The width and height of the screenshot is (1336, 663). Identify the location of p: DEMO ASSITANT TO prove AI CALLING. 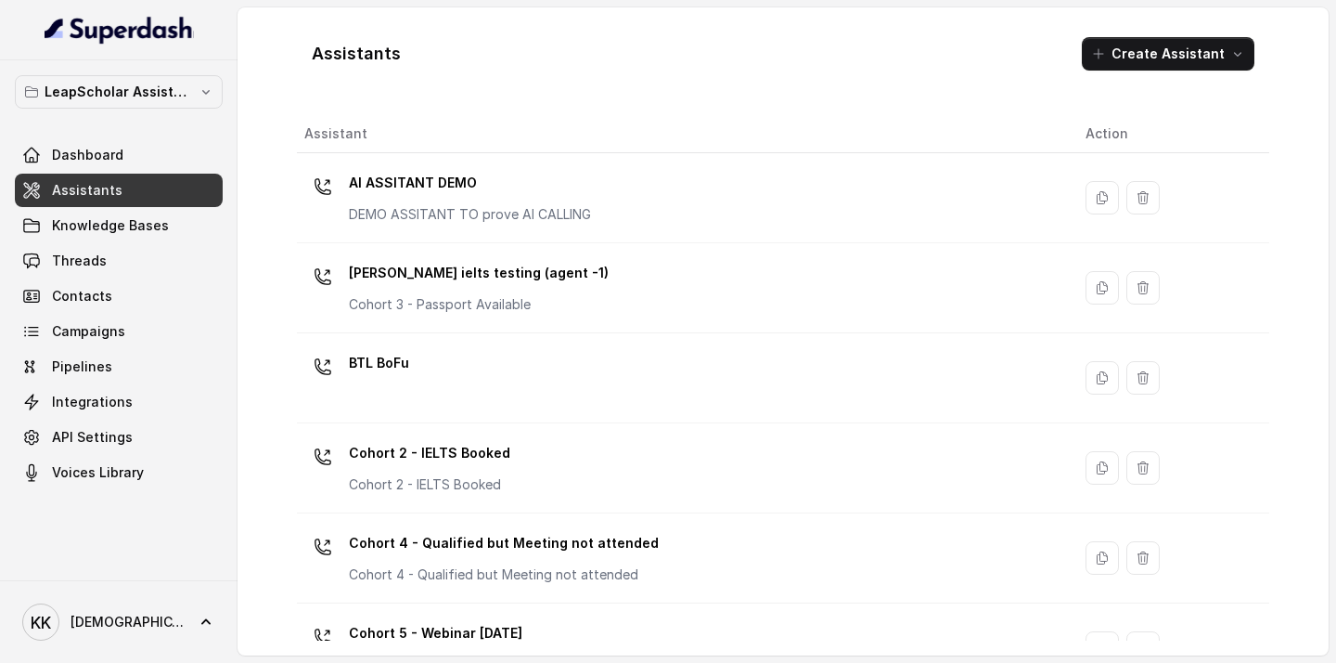
(470, 214).